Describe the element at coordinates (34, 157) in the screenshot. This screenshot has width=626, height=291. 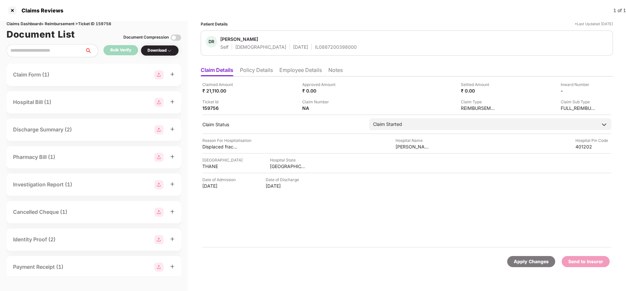
I see `div: Pharmacy Bill (1)` at that location.